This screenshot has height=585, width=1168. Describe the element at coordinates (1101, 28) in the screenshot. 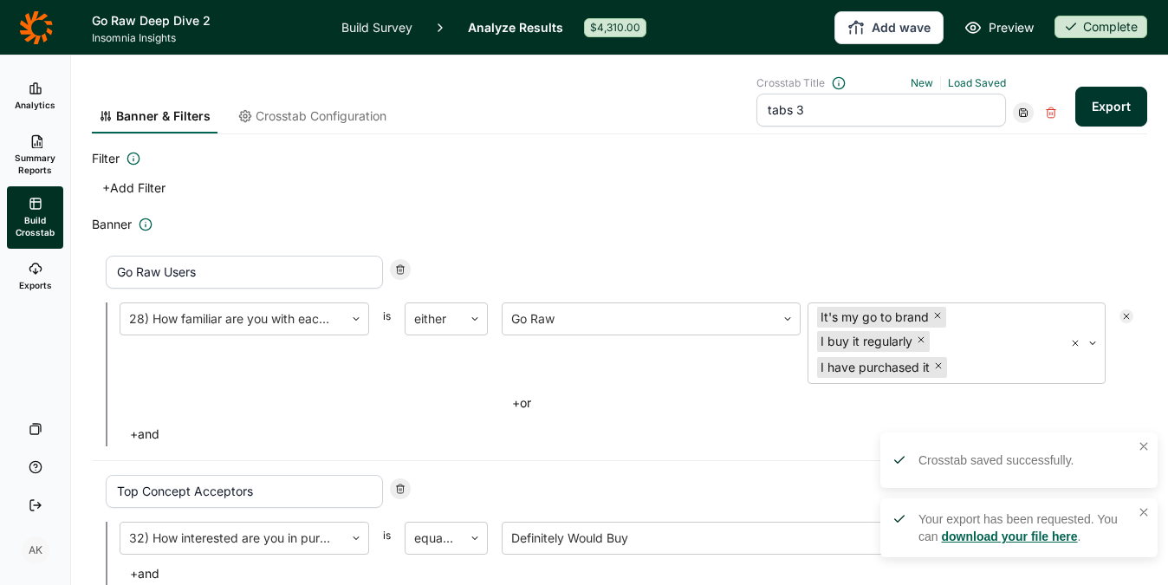

I see `button: Complete` at that location.